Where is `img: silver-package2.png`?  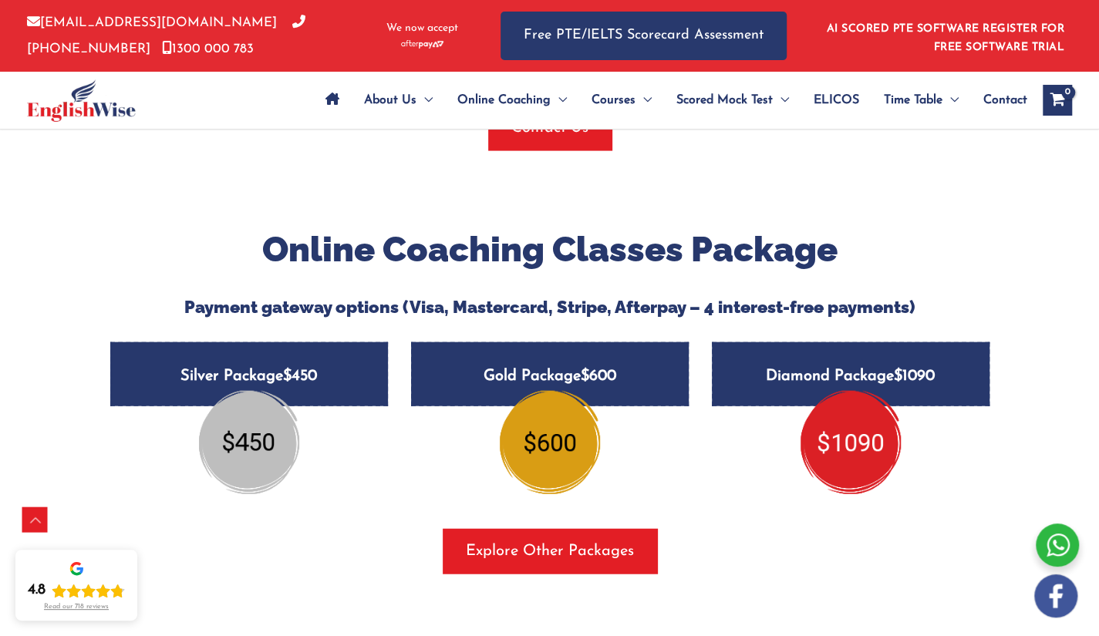
img: silver-package2.png is located at coordinates (249, 443).